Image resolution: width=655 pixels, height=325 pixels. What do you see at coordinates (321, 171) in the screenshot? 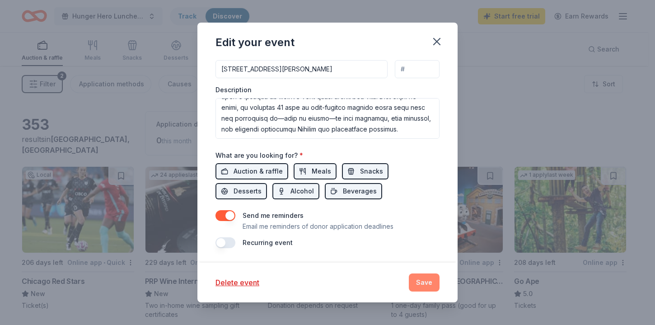
I see `span: Meals` at bounding box center [321, 171].